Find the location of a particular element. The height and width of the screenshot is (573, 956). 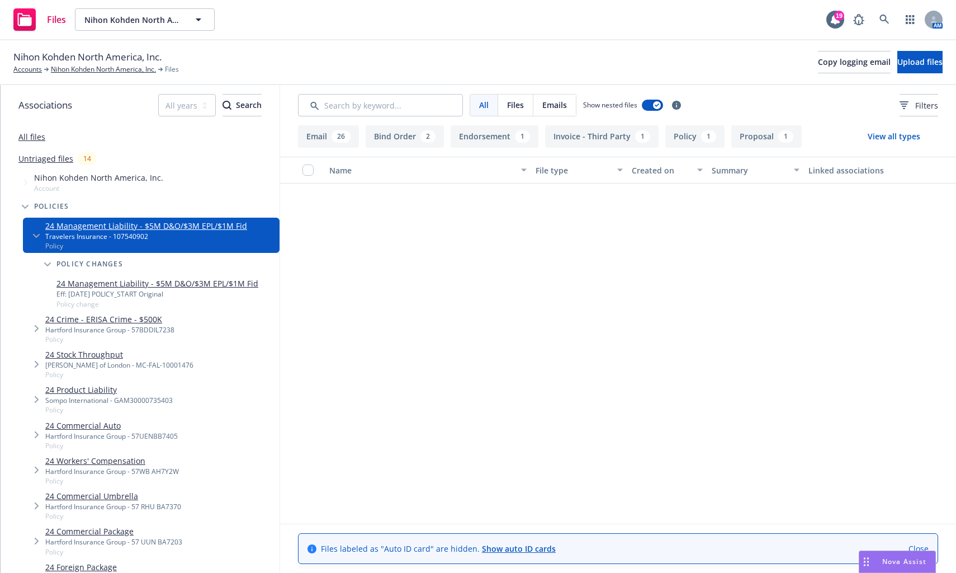

span: Copy logging email is located at coordinates (855, 62).